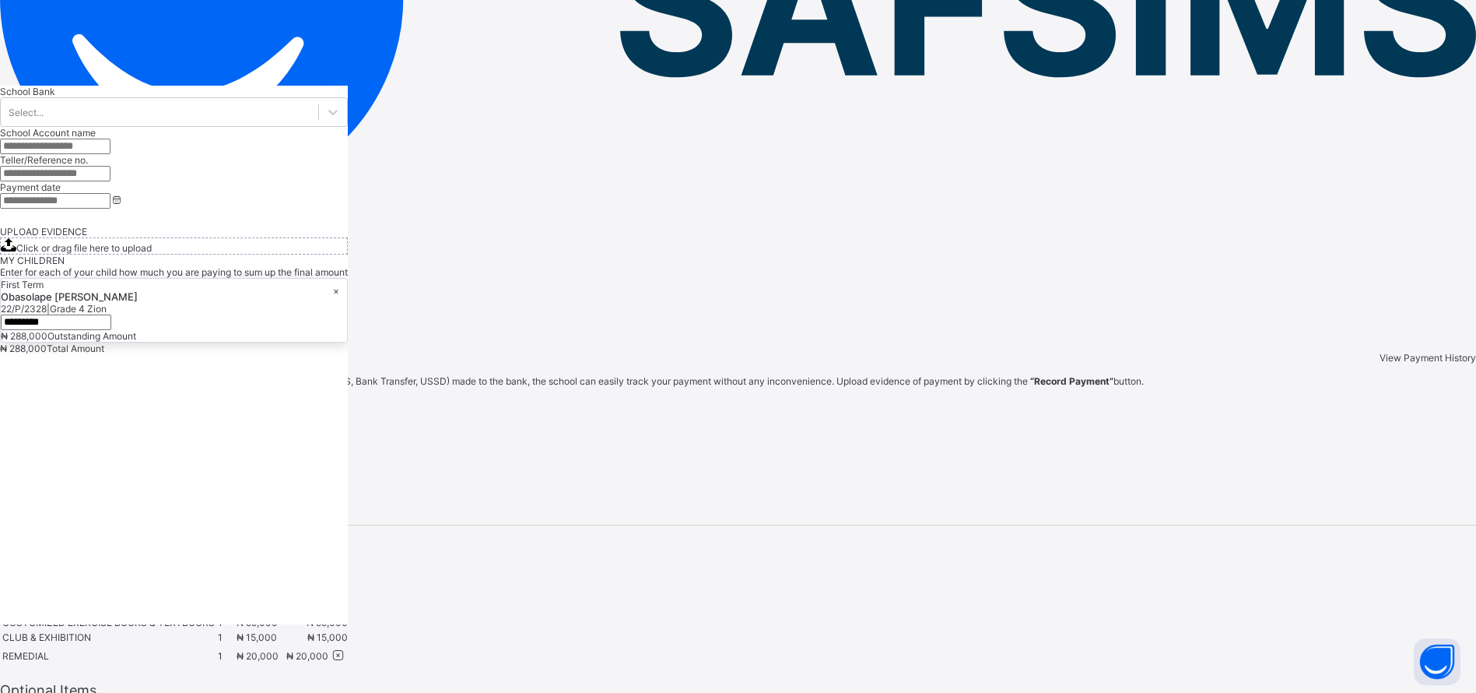 This screenshot has height=693, width=1476. I want to click on span: 22/P/2328 | Grade 4 Zion, so click(54, 308).